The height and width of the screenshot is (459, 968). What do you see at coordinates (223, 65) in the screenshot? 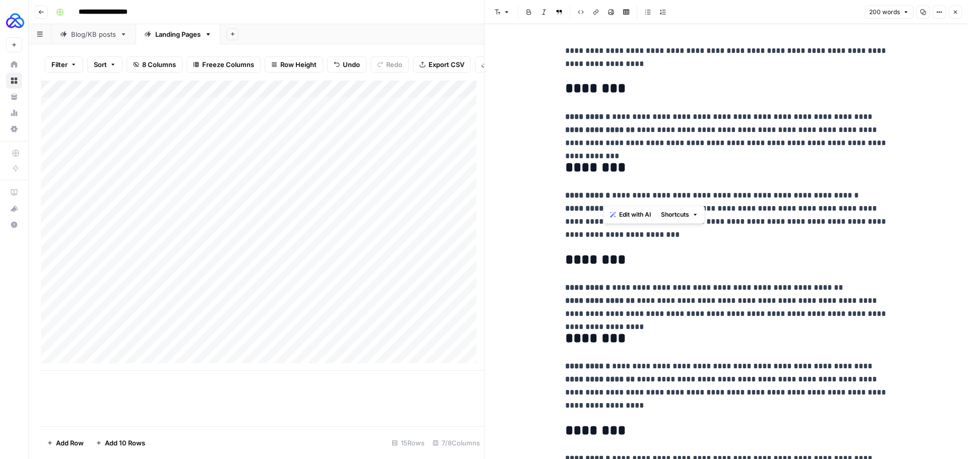
I see `button: Freeze Columns` at bounding box center [223, 65].